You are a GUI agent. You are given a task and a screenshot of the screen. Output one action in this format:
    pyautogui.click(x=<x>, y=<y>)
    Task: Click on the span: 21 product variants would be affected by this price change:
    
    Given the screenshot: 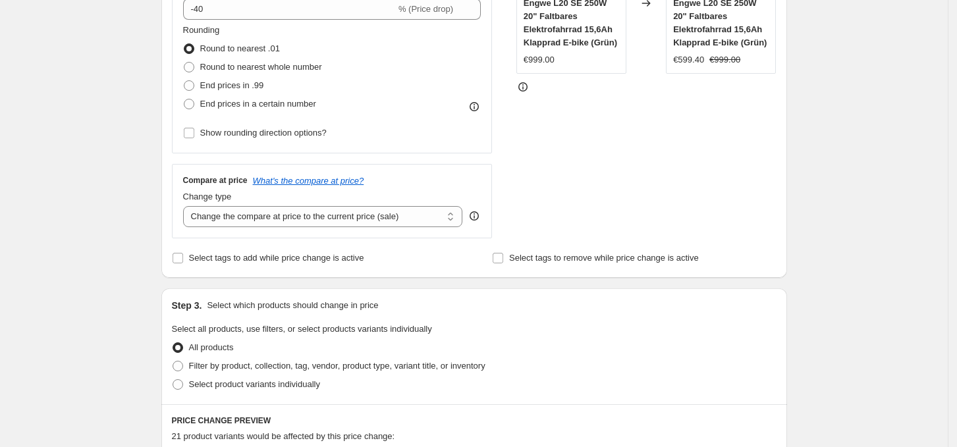 What is the action you would take?
    pyautogui.click(x=283, y=436)
    